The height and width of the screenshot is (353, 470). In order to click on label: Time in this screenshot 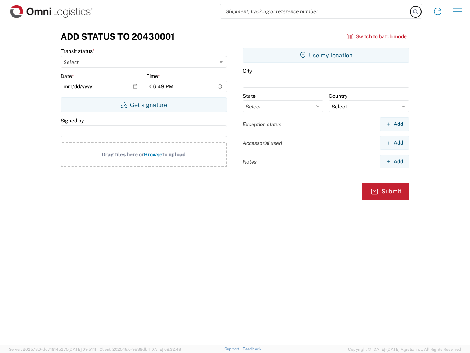, I will do `click(153, 76)`.